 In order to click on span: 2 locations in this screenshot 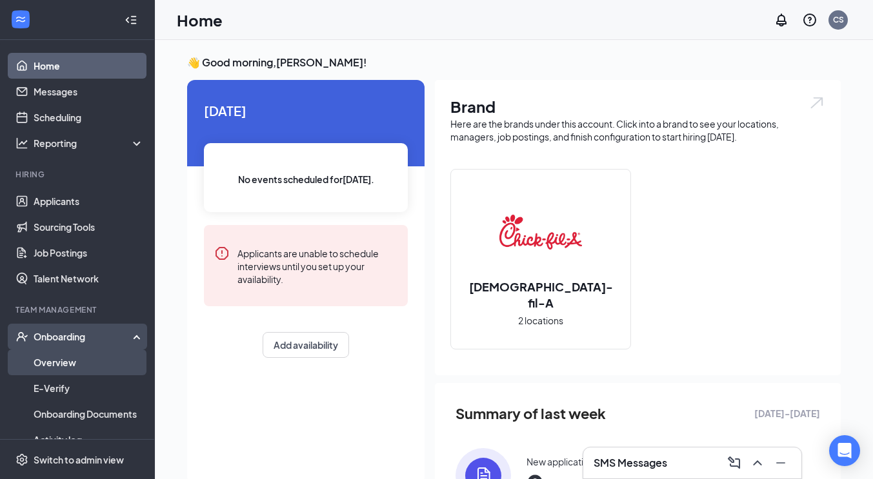, I will do `click(541, 321)`.